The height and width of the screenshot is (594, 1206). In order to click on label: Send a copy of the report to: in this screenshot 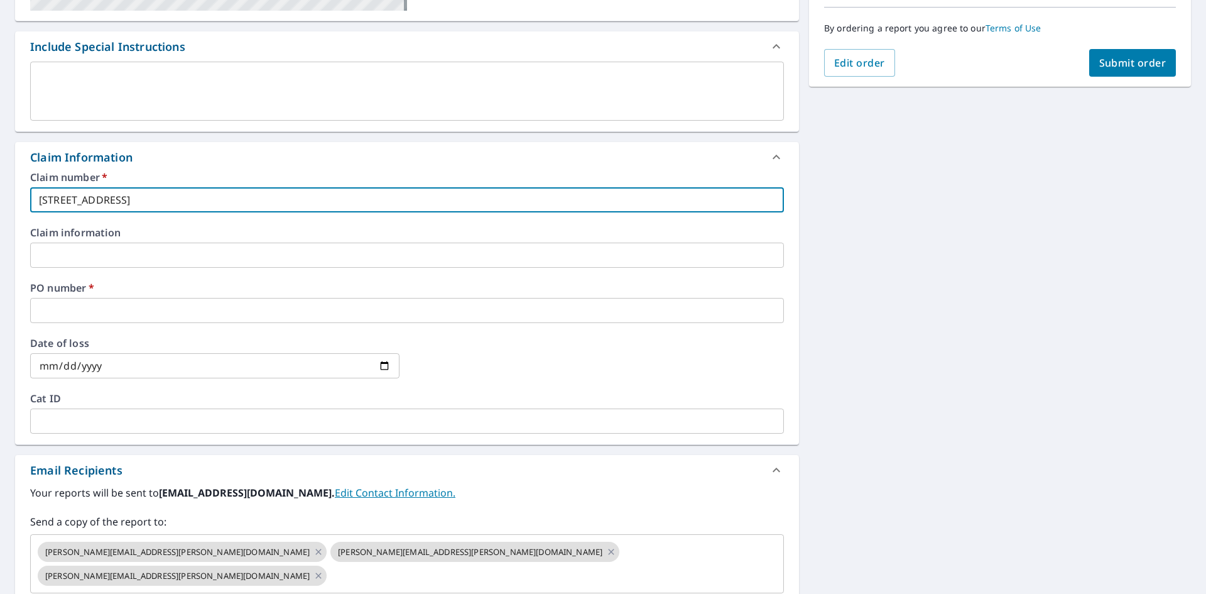, I will do `click(407, 521)`.